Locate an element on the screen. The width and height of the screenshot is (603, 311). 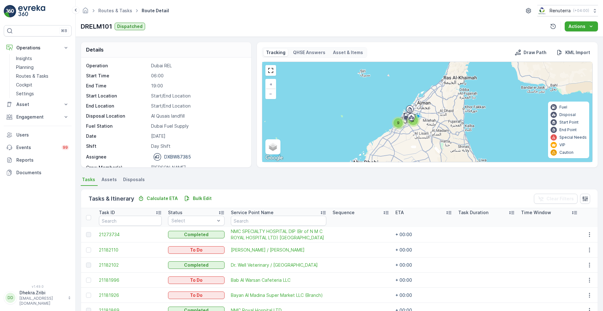
a: 21273734 is located at coordinates (130, 234).